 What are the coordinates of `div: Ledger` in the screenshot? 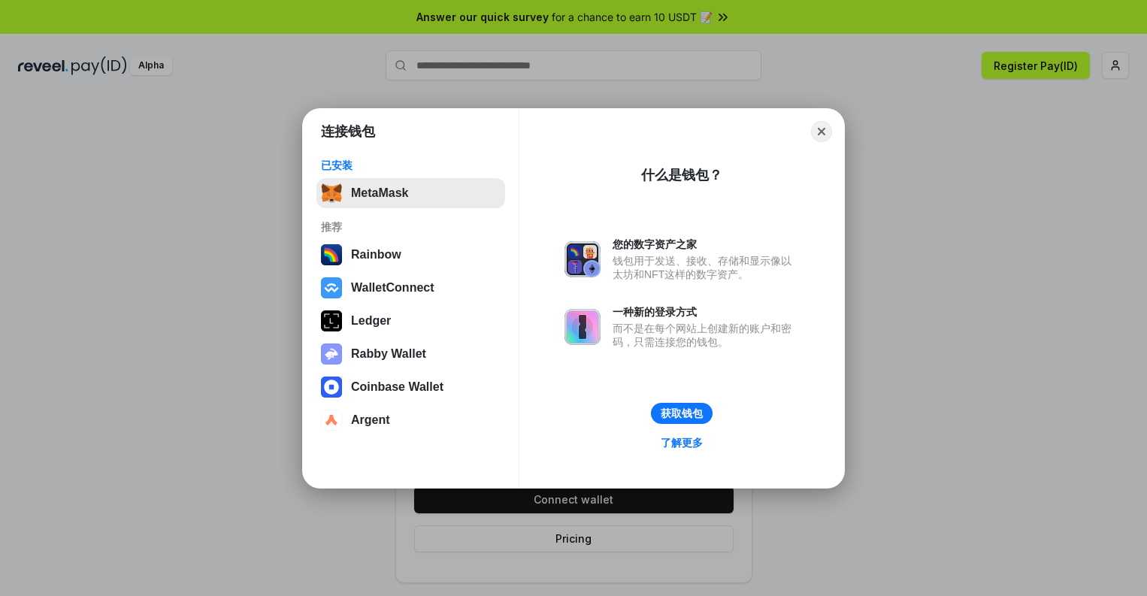 It's located at (370, 321).